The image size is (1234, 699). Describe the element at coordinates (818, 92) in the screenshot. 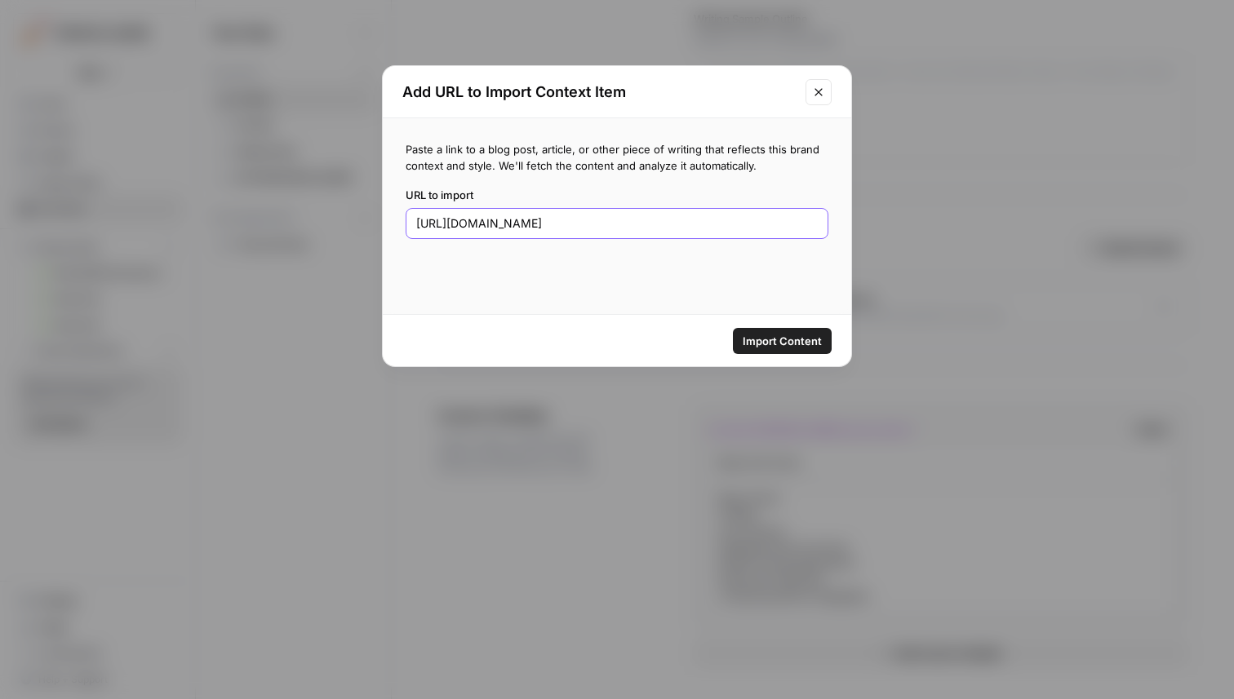

I see `button: Close modal` at that location.